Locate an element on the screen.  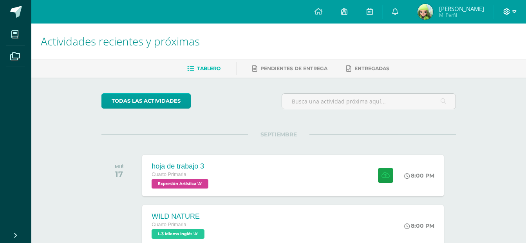
input: Busca una actividad próxima aquí... is located at coordinates (369, 101).